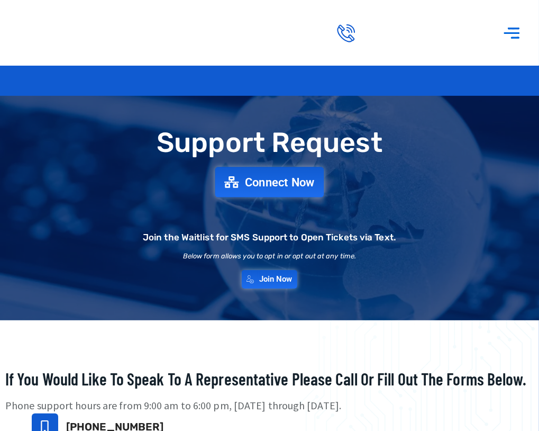  I want to click on div: Menu Toggle, so click(512, 32).